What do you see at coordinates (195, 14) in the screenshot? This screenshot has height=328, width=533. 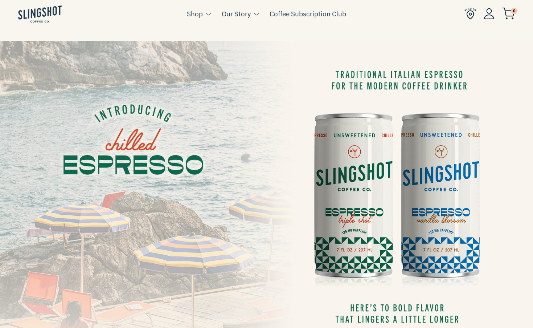 I see `a: Shop` at bounding box center [195, 14].